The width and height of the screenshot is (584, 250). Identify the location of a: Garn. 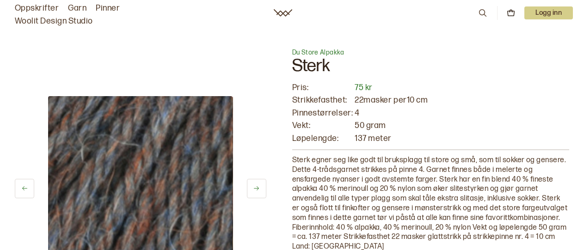
(77, 8).